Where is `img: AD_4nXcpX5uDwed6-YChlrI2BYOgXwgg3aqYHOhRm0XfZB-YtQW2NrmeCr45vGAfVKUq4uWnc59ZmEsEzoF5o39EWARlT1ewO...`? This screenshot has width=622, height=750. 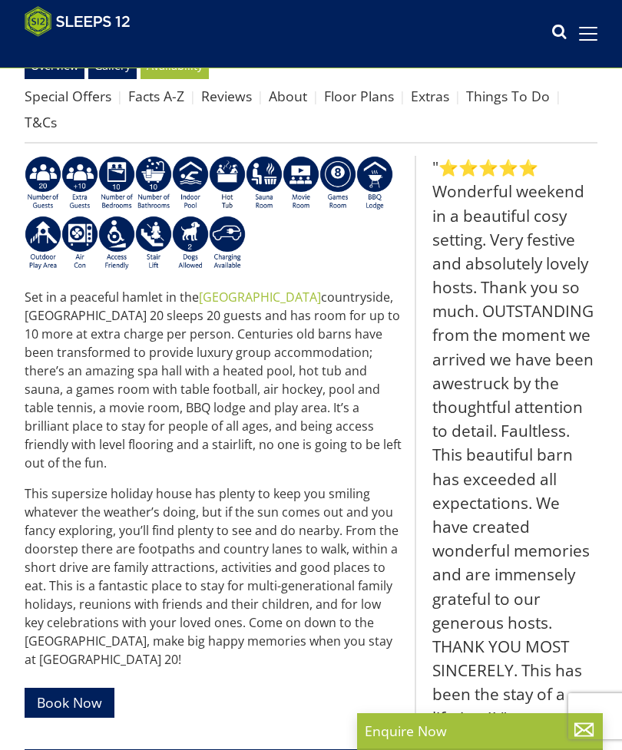 img: AD_4nXcpX5uDwed6-YChlrI2BYOgXwgg3aqYHOhRm0XfZB-YtQW2NrmeCr45vGAfVKUq4uWnc59ZmEsEzoF5o39EWARlT1ewO... is located at coordinates (227, 183).